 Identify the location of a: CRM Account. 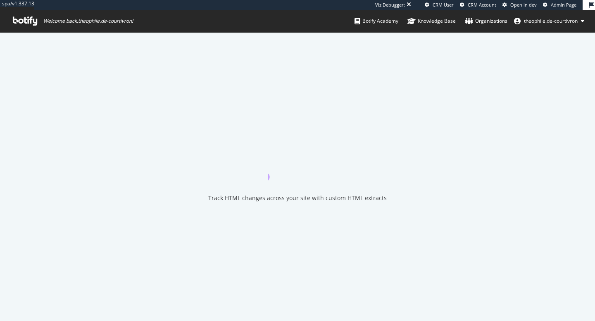
(478, 5).